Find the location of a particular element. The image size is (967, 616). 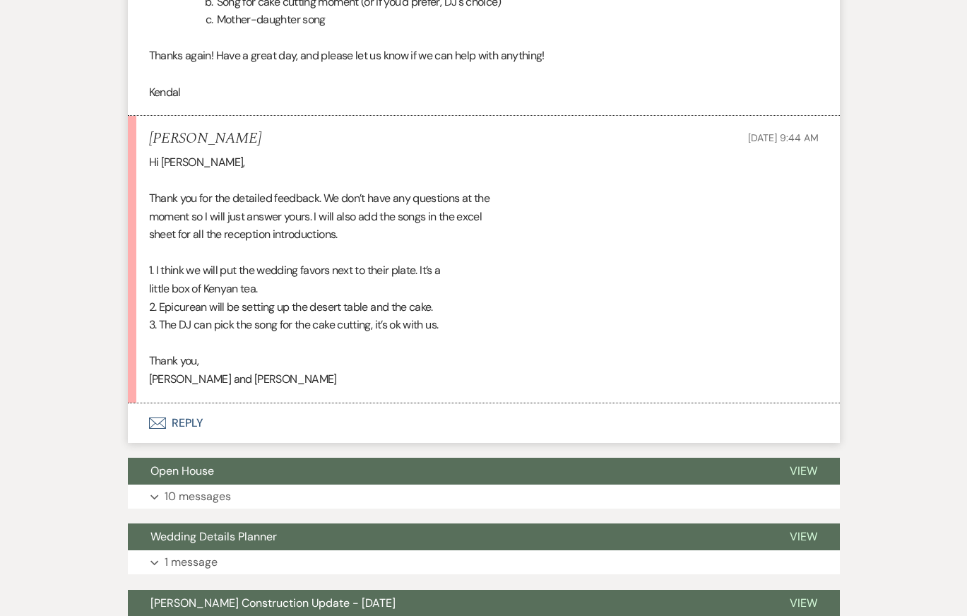

span: Open House is located at coordinates (182, 471).